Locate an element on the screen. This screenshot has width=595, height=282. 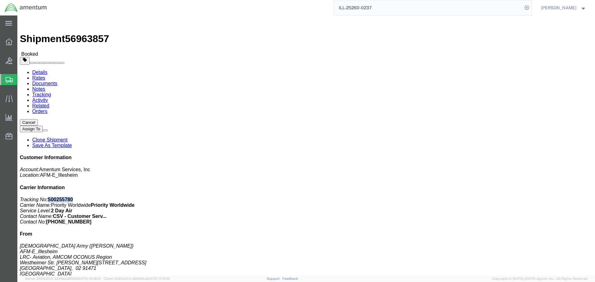
input: Search for shipment number, reference number is located at coordinates (428, 8).